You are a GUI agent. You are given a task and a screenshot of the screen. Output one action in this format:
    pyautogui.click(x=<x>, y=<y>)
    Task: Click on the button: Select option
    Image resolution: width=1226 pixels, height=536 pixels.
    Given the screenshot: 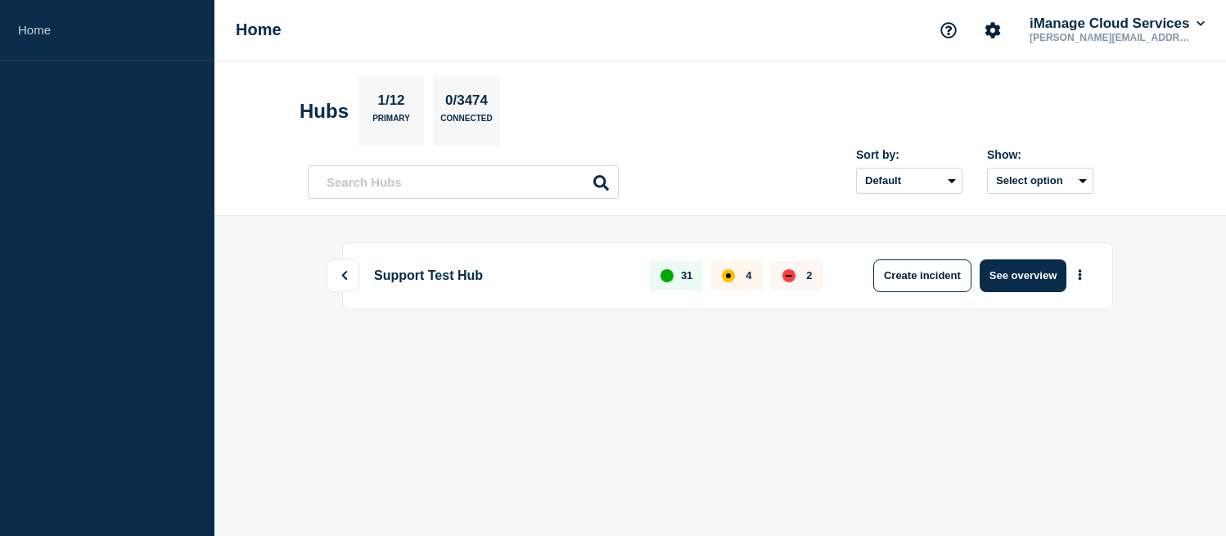 What is the action you would take?
    pyautogui.click(x=1040, y=181)
    